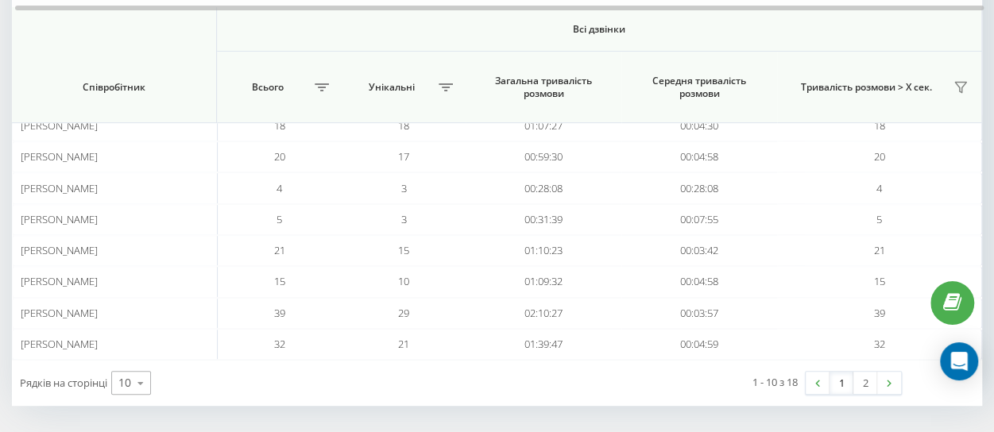 The height and width of the screenshot is (432, 994). I want to click on td: 00:31:39, so click(543, 219).